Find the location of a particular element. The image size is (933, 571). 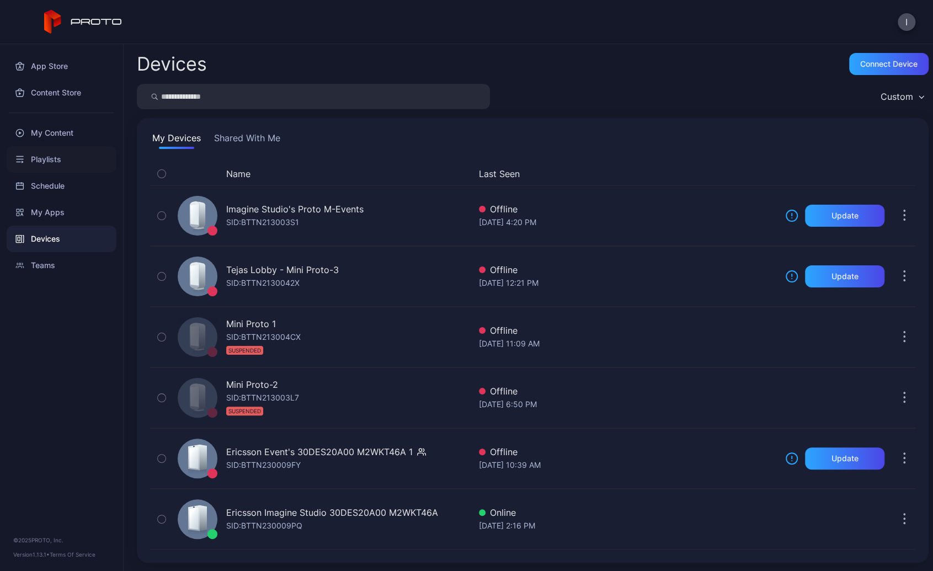

div: My Apps is located at coordinates (61, 212).